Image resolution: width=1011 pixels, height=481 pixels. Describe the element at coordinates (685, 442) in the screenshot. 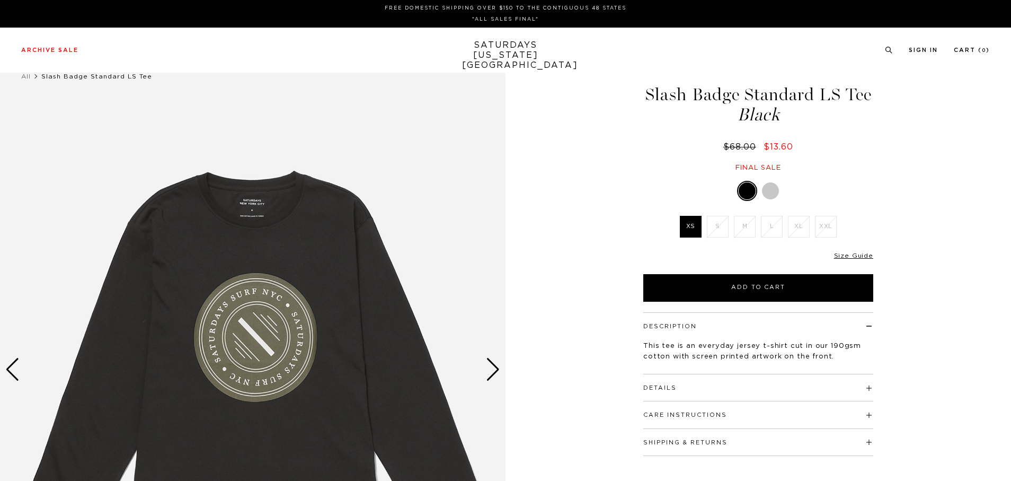

I see `button: Shipping & Returns` at that location.